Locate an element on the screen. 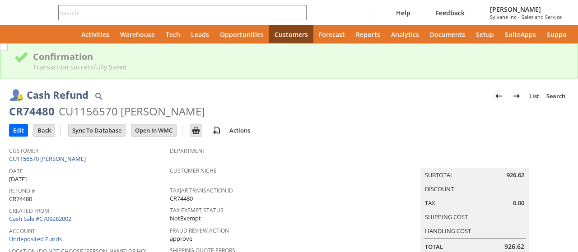 Image resolution: width=578 pixels, height=252 pixels. input: Edit is located at coordinates (19, 130).